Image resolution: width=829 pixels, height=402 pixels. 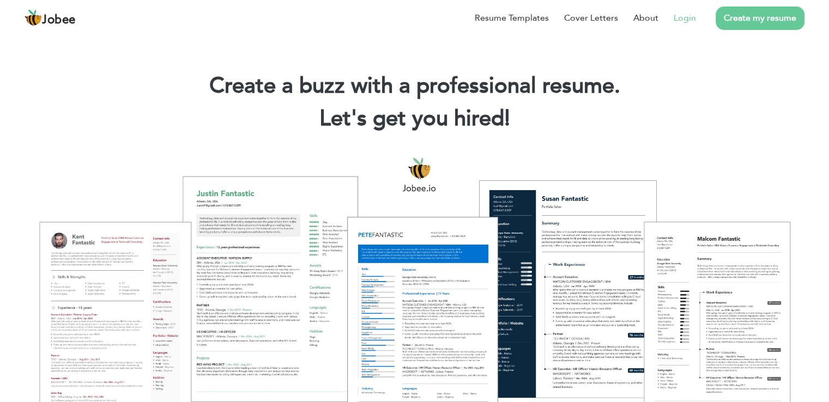 What do you see at coordinates (760, 18) in the screenshot?
I see `a: Create my resume` at bounding box center [760, 18].